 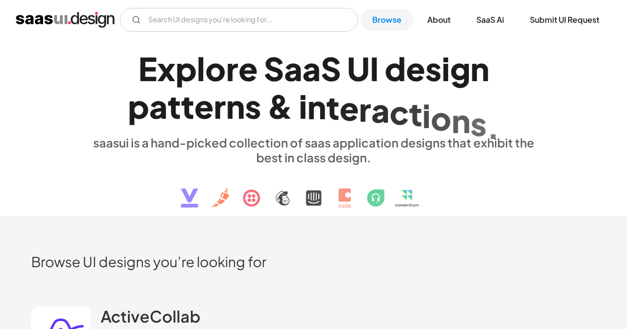 What do you see at coordinates (314, 150) in the screenshot?
I see `div: saasui is a hand-picked collection of saas application designs that exhibit the best in class des...` at bounding box center [314, 150].